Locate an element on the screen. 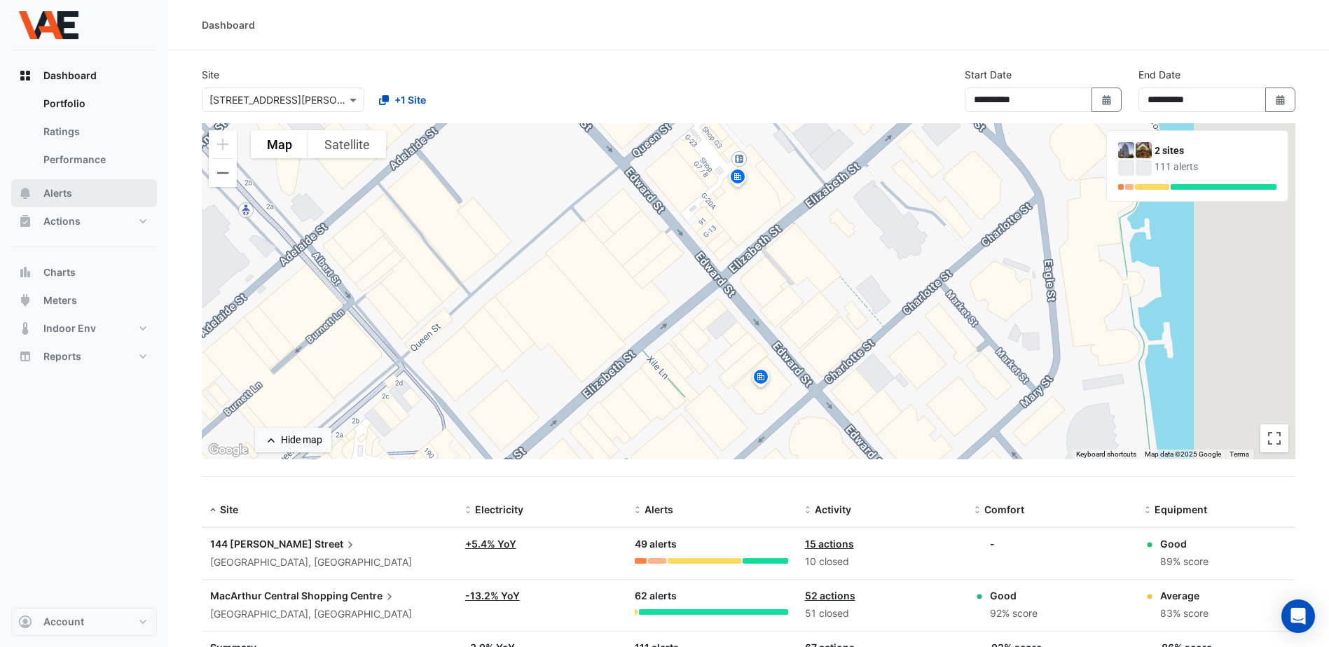 The width and height of the screenshot is (1329, 647). span: Electricity is located at coordinates (499, 509).